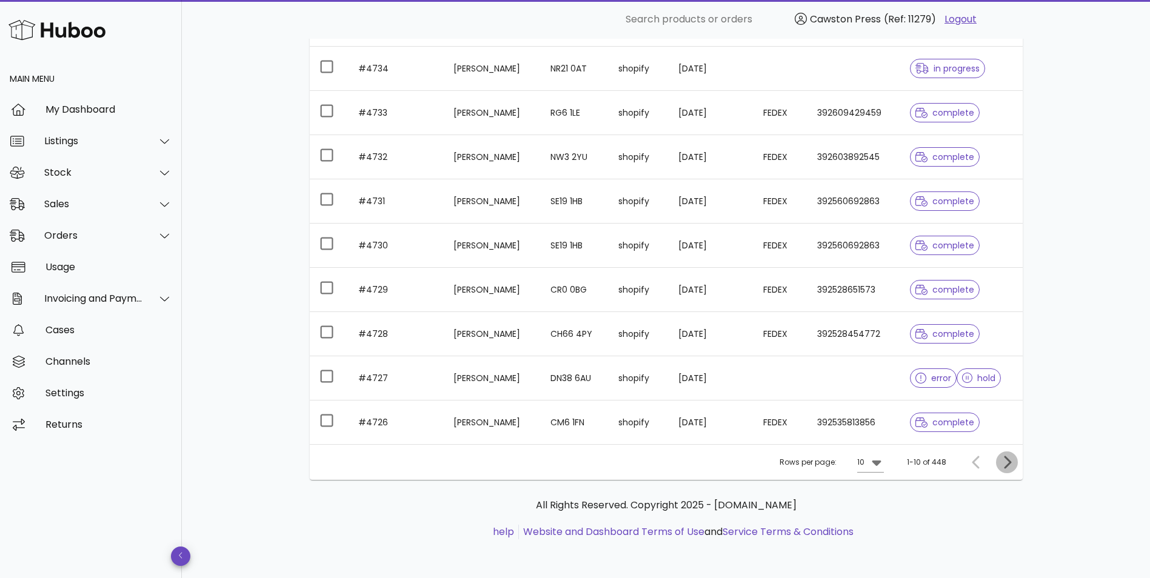  Describe the element at coordinates (575, 157) in the screenshot. I see `td: NW3 2YU` at that location.